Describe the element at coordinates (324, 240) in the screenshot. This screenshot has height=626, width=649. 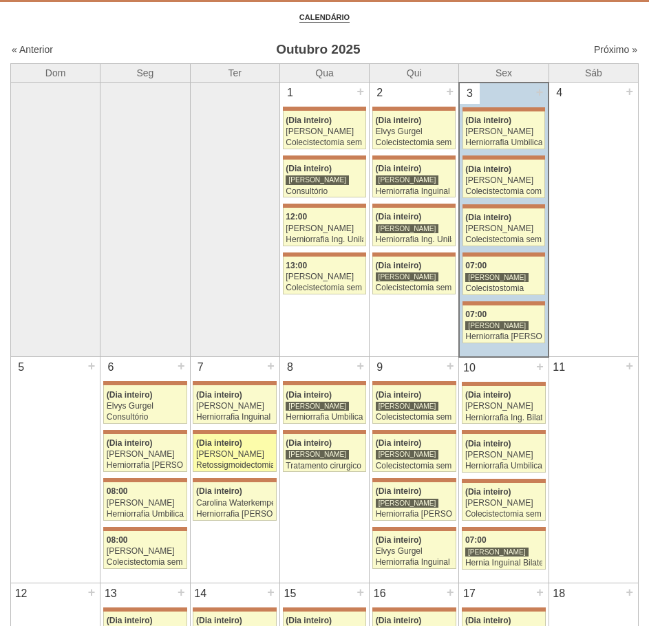
I see `div: Herniorrafia Ing. Unilateral VL` at that location.